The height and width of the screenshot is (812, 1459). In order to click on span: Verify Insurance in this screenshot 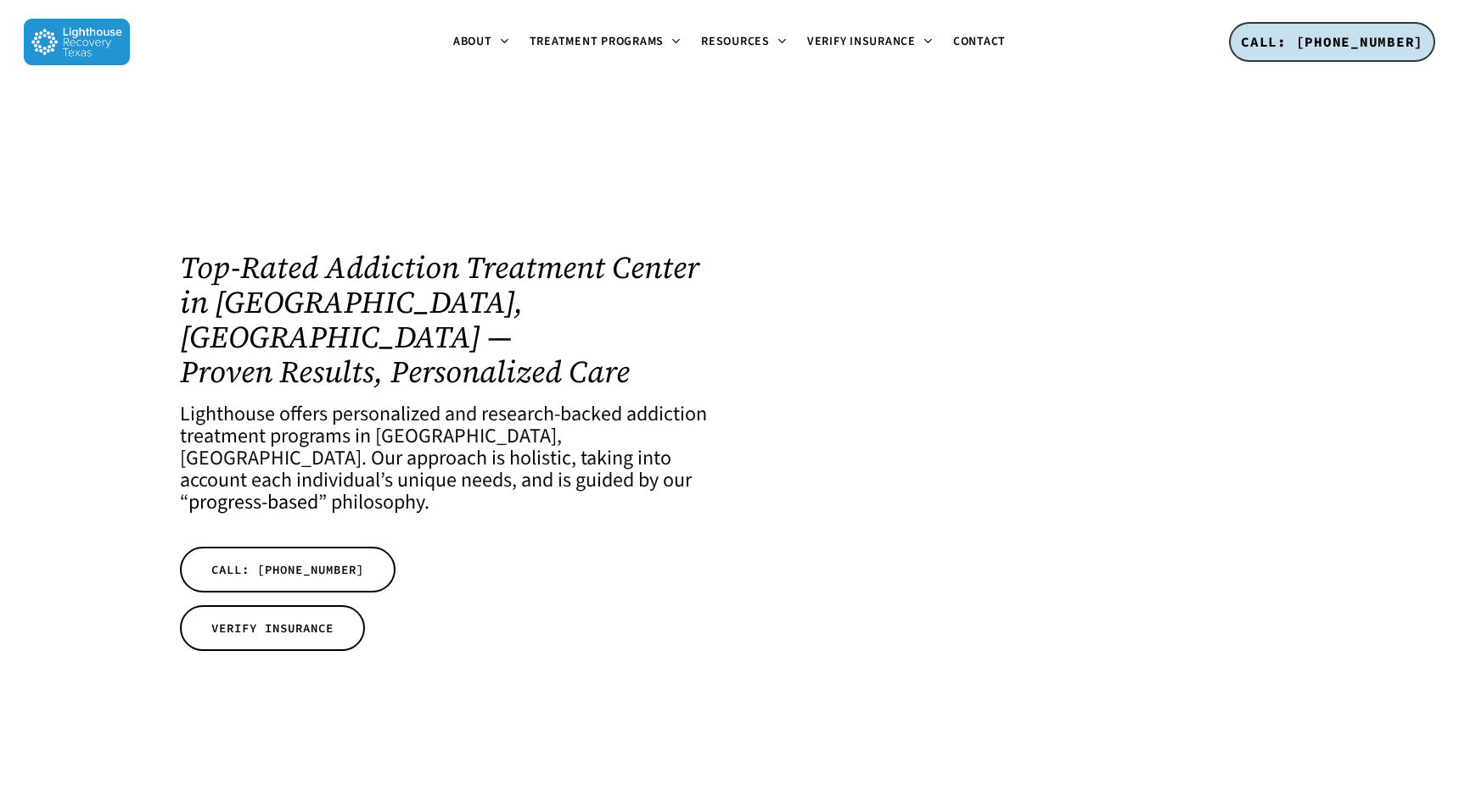, I will do `click(861, 42)`.